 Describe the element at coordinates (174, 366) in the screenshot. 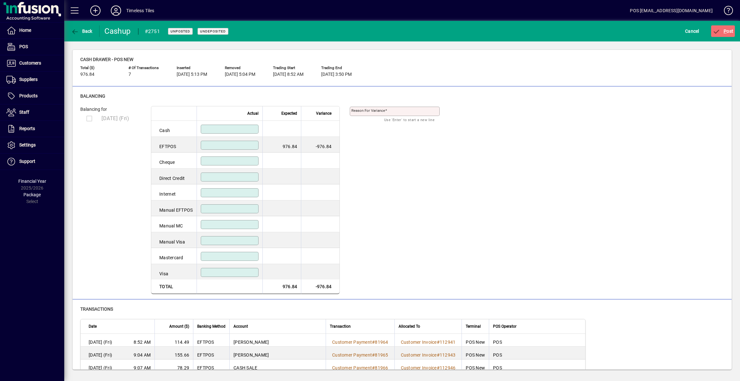

I see `td: 78.29` at that location.